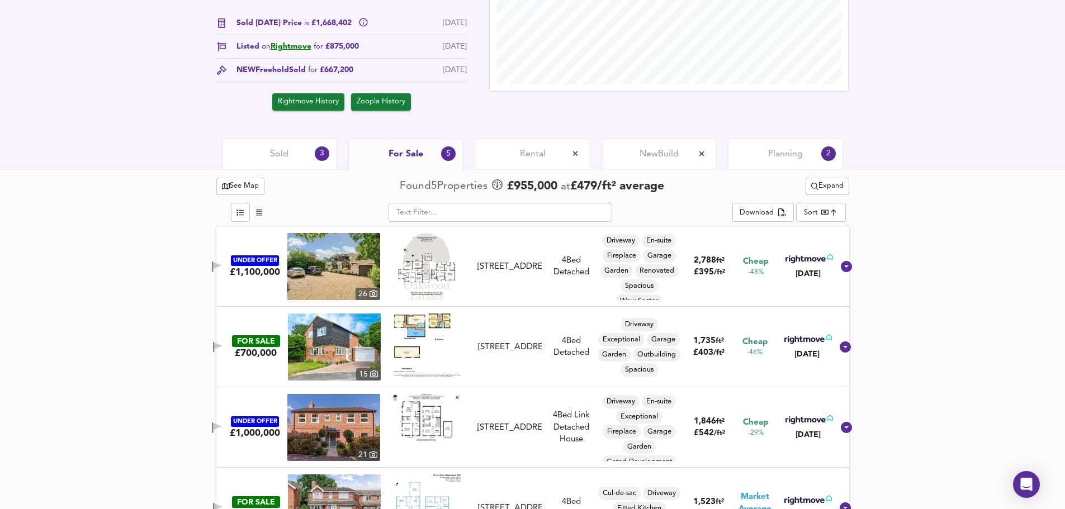 The image size is (1065, 509). What do you see at coordinates (659, 154) in the screenshot?
I see `span: New Build` at bounding box center [659, 154].